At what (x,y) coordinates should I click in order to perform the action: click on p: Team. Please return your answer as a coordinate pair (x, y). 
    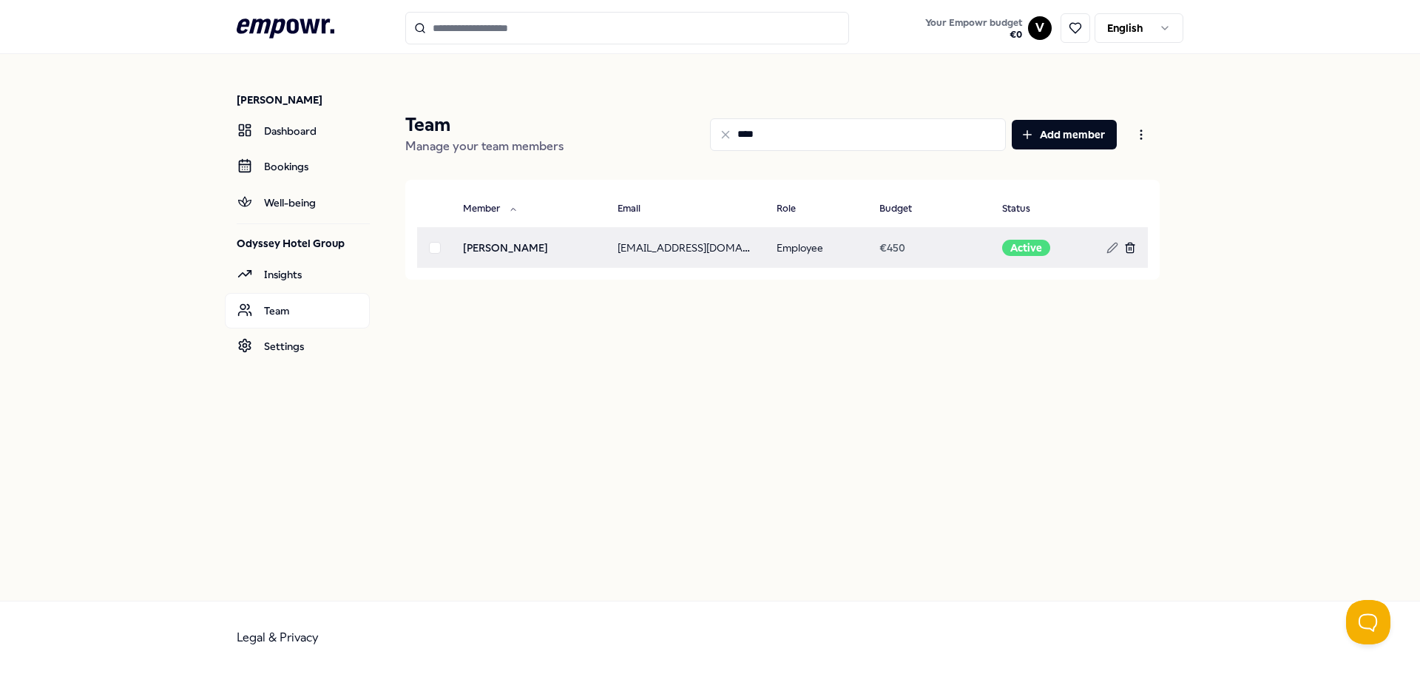
    Looking at the image, I should click on (485, 125).